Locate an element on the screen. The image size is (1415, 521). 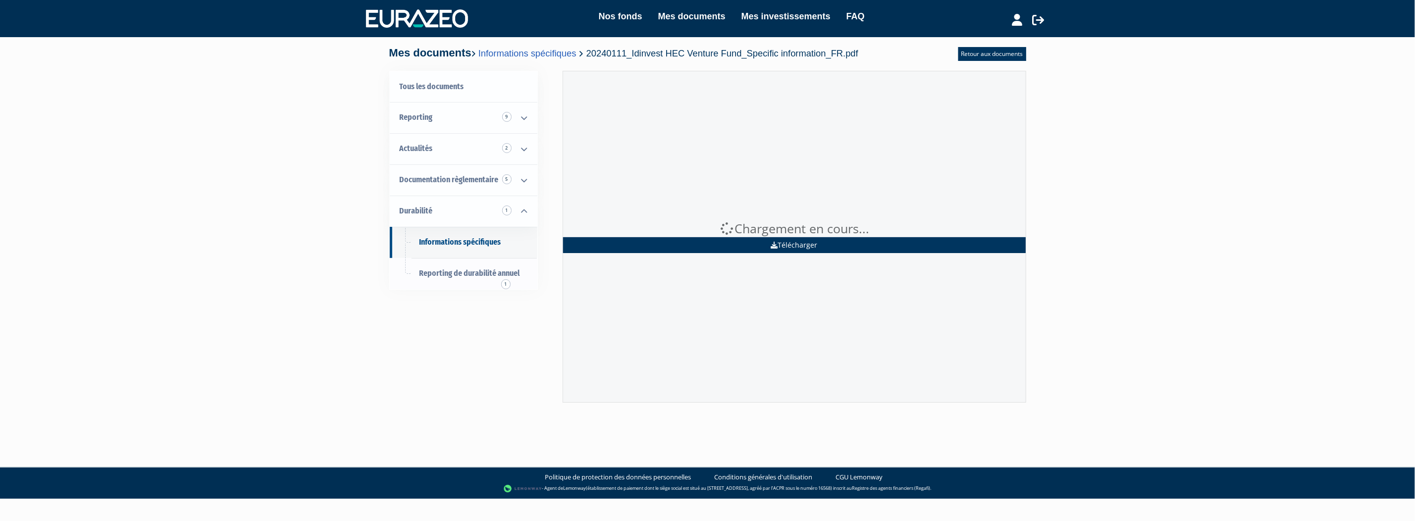
a: Conditions générales d'utilisation is located at coordinates (763, 477).